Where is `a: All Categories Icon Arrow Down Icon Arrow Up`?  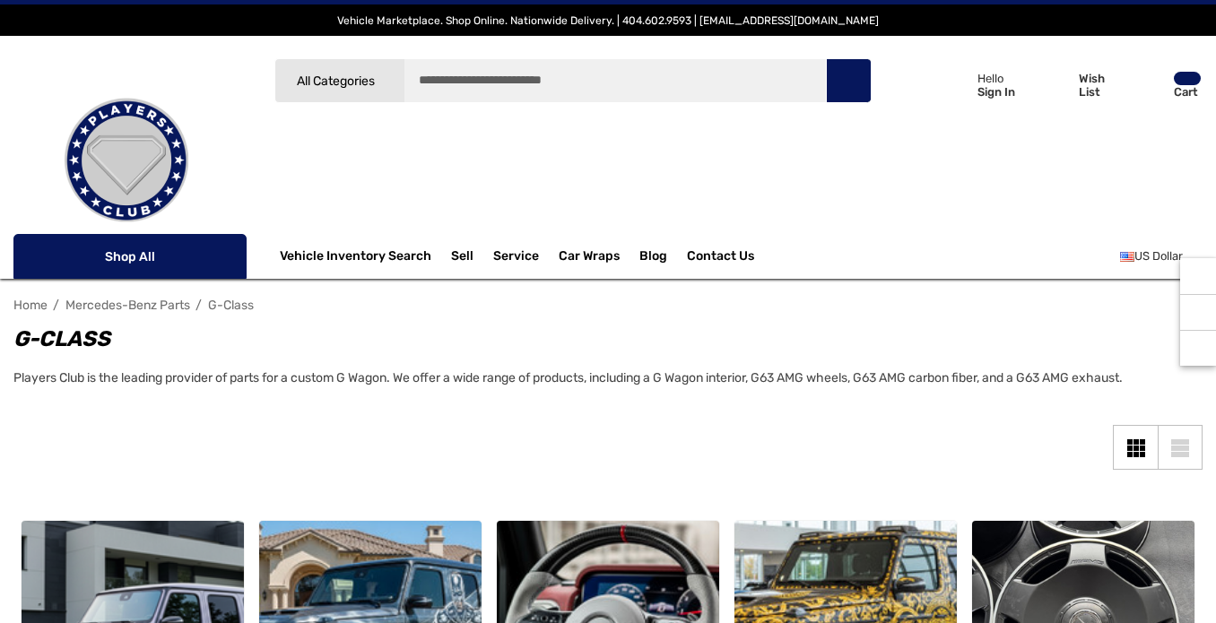 a: All Categories Icon Arrow Down Icon Arrow Up is located at coordinates (339, 81).